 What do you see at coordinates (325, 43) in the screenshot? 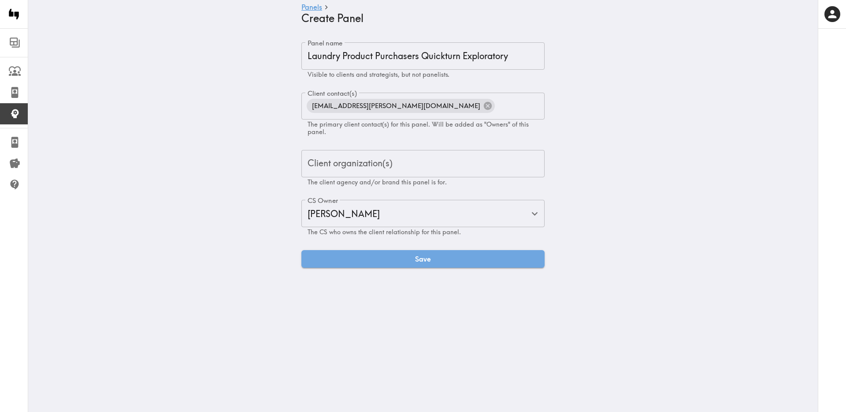
I see `label: Panel name` at bounding box center [325, 43].